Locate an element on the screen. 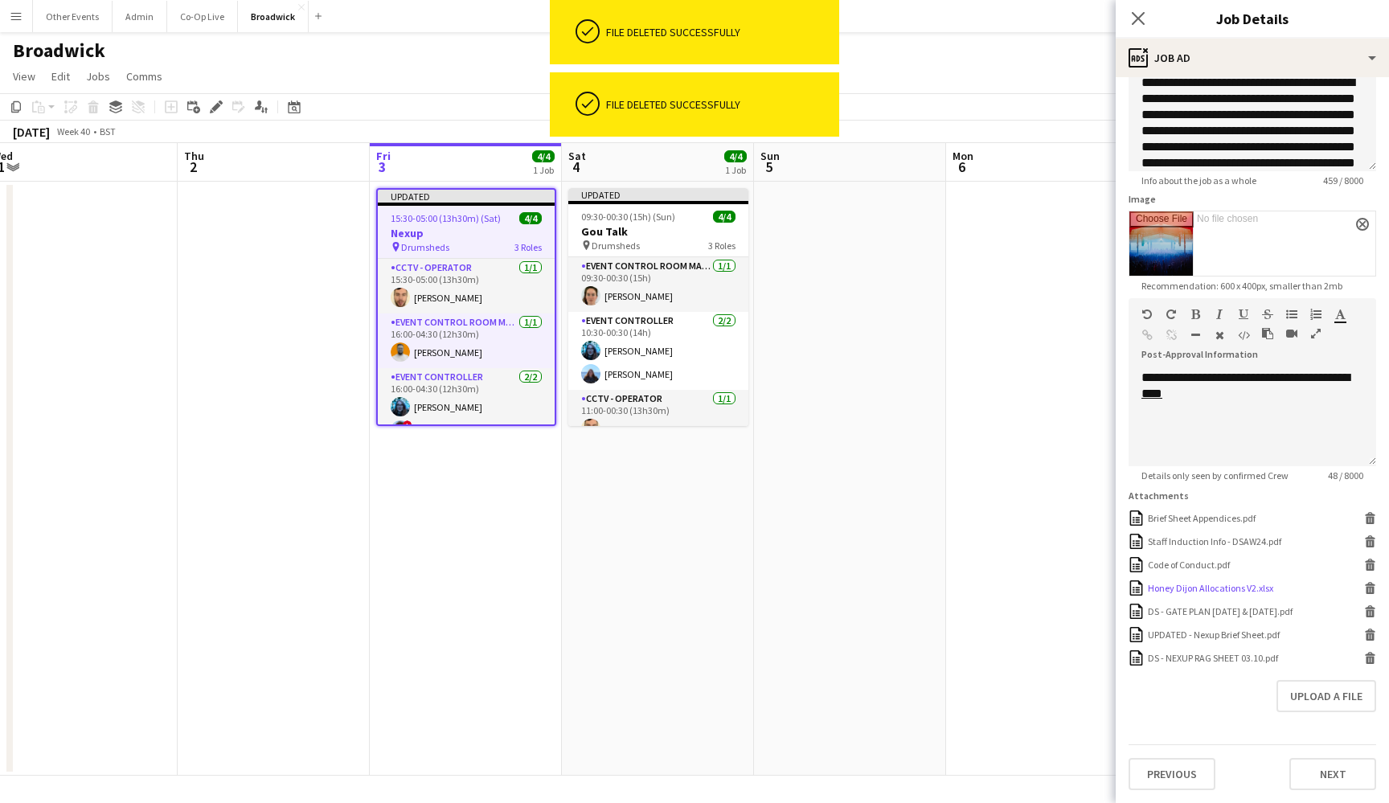 This screenshot has height=803, width=1389. span: Comms is located at coordinates (144, 76).